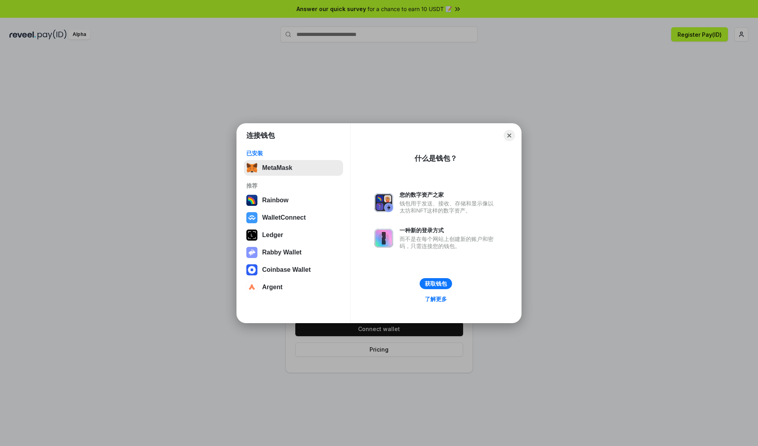  Describe the element at coordinates (509, 135) in the screenshot. I see `button: Close` at that location.